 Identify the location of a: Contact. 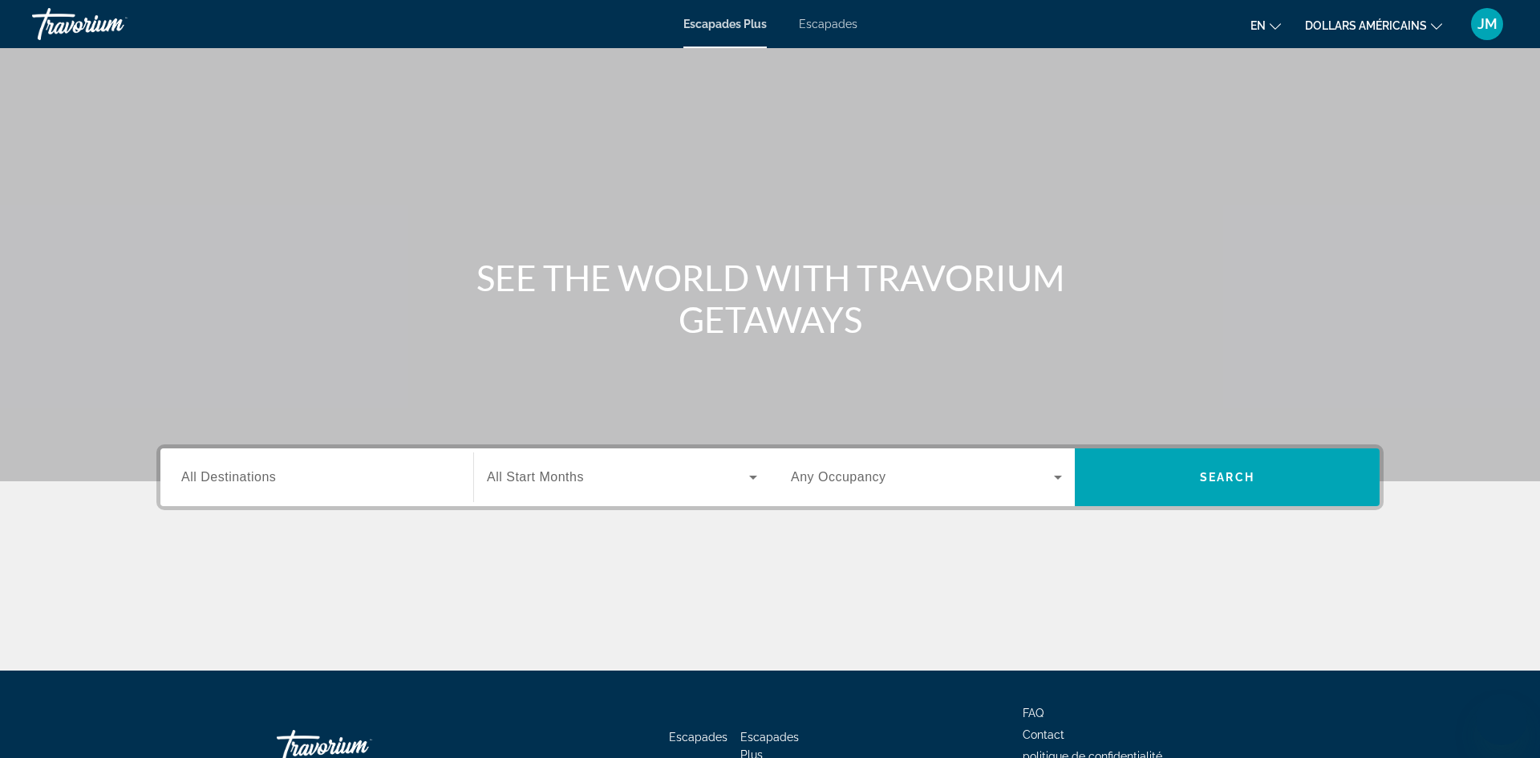
(1043, 735).